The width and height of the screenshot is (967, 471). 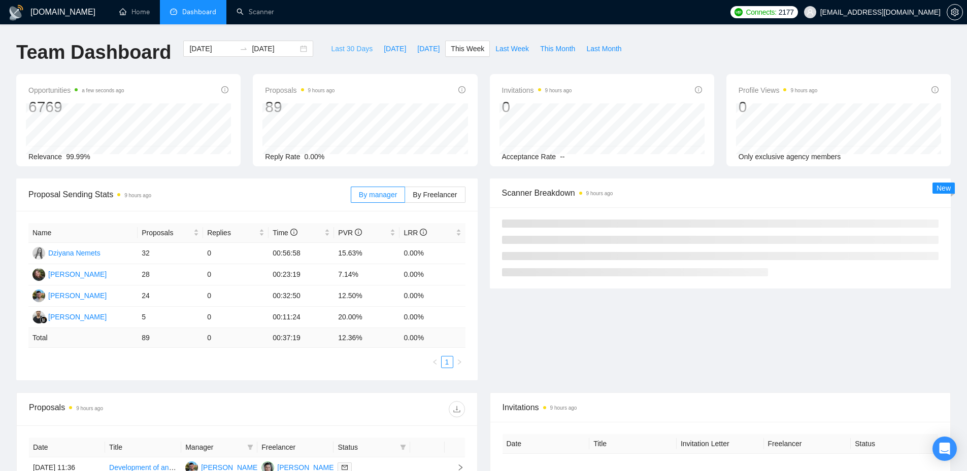 What do you see at coordinates (232, 233) in the screenshot?
I see `span: Replies` at bounding box center [232, 233].